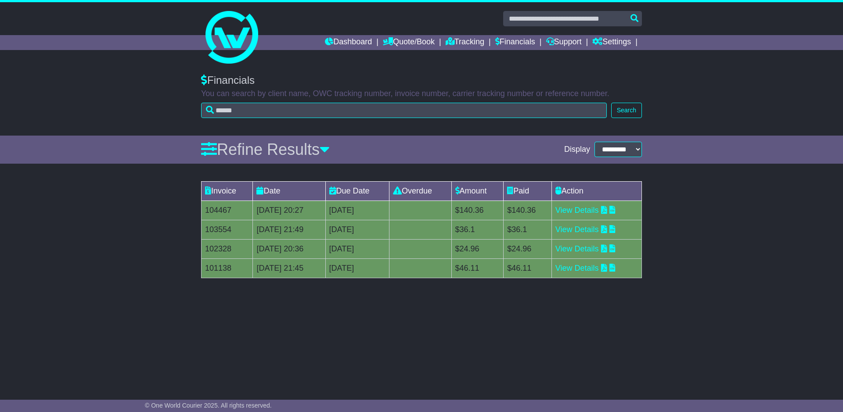 Image resolution: width=843 pixels, height=412 pixels. Describe the element at coordinates (227, 210) in the screenshot. I see `td: 104467` at that location.